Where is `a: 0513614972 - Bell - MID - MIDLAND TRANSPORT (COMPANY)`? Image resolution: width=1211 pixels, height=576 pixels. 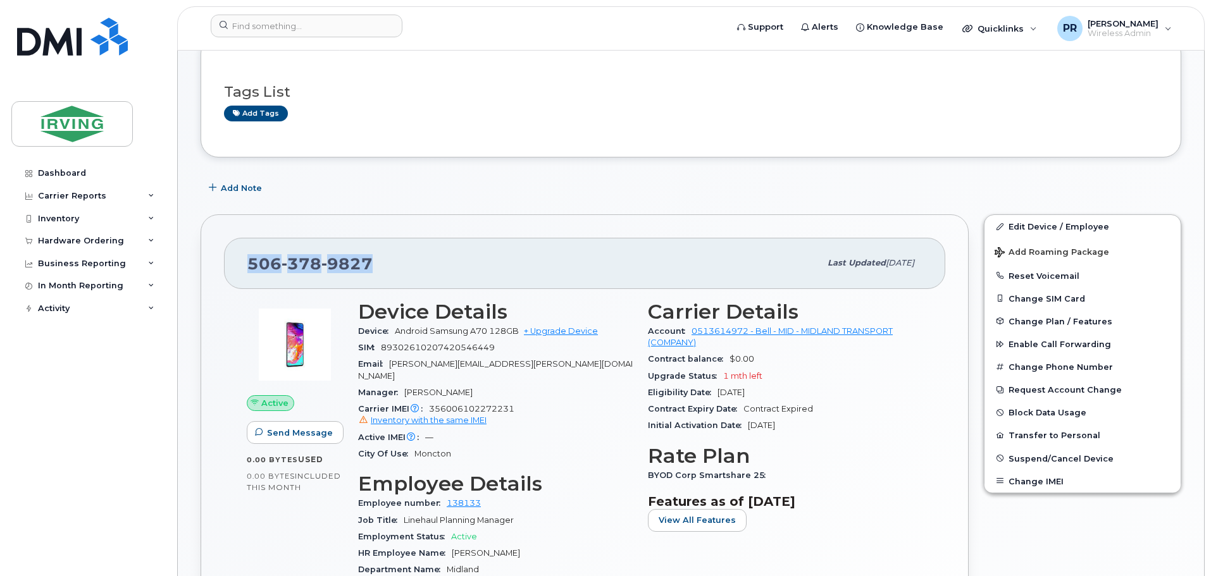
a: 0513614972 - Bell - MID - MIDLAND TRANSPORT (COMPANY) is located at coordinates (770, 337).